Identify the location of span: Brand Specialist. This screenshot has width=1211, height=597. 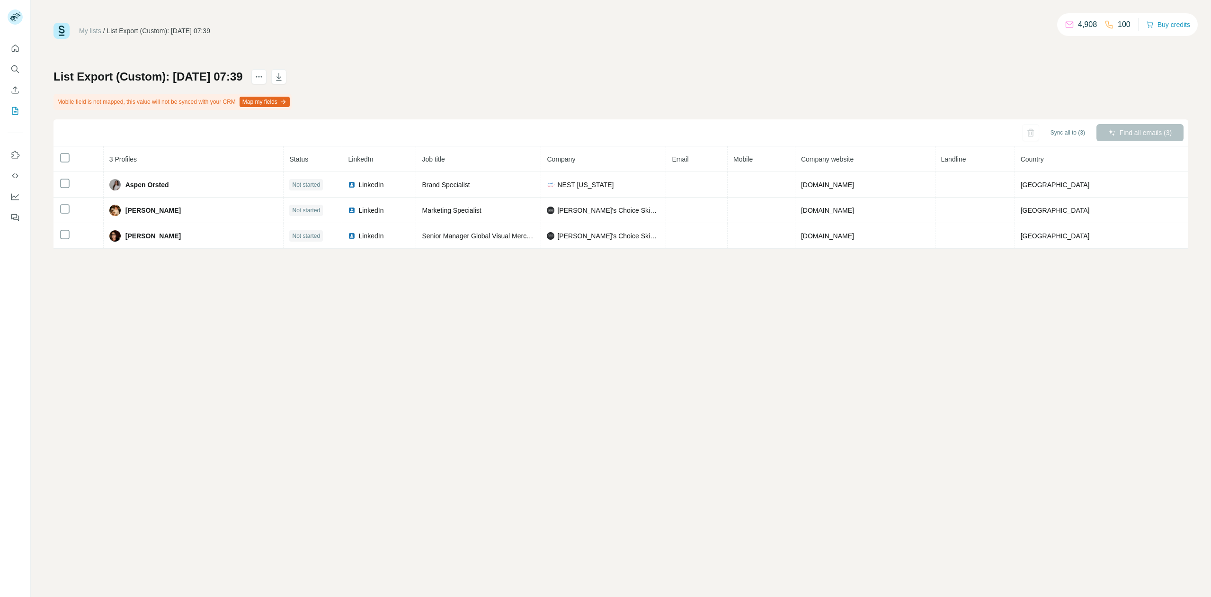
(446, 185).